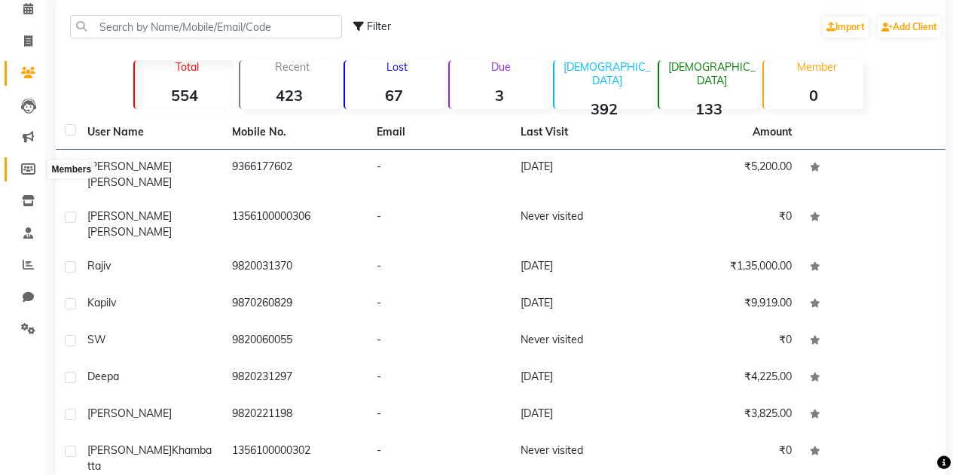 Image resolution: width=953 pixels, height=475 pixels. Describe the element at coordinates (728, 304) in the screenshot. I see `td: ₹9,919.00` at that location.